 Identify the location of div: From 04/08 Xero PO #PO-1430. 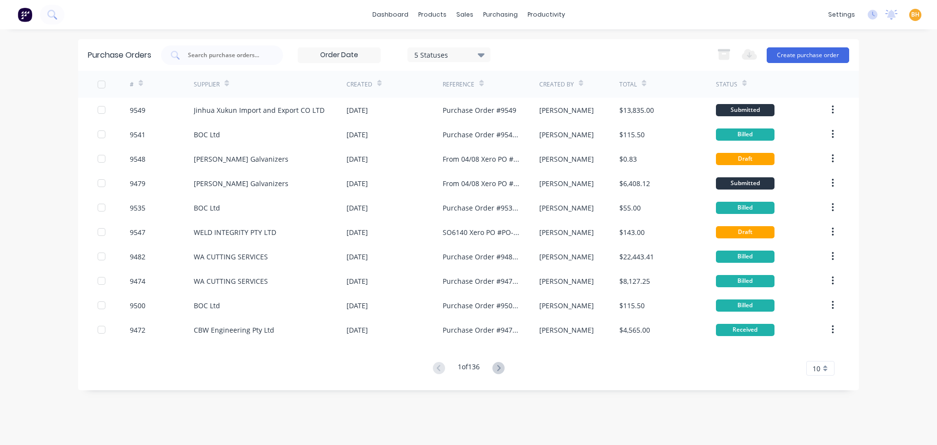
(481, 183).